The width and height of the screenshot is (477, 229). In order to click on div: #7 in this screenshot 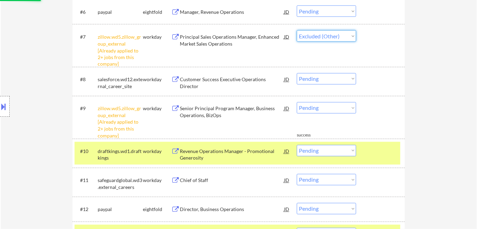, I will do `click(86, 37)`.